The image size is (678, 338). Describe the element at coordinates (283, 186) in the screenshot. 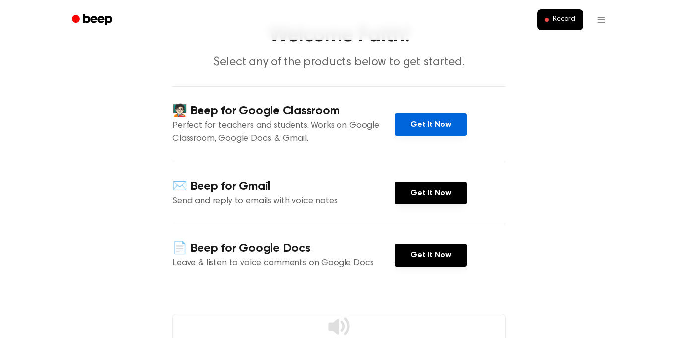

I see `h4: ✉️ Beep for Gmail` at that location.